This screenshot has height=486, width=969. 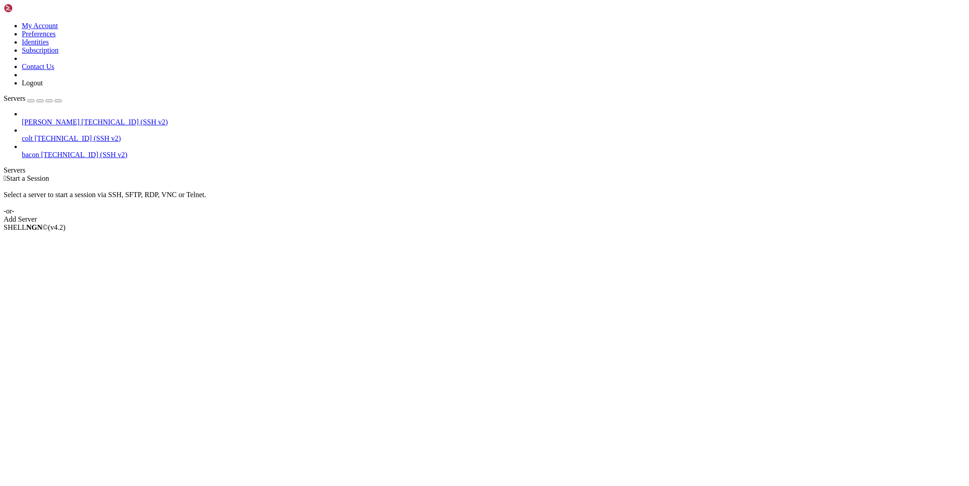 What do you see at coordinates (27, 138) in the screenshot?
I see `span: colt` at bounding box center [27, 138].